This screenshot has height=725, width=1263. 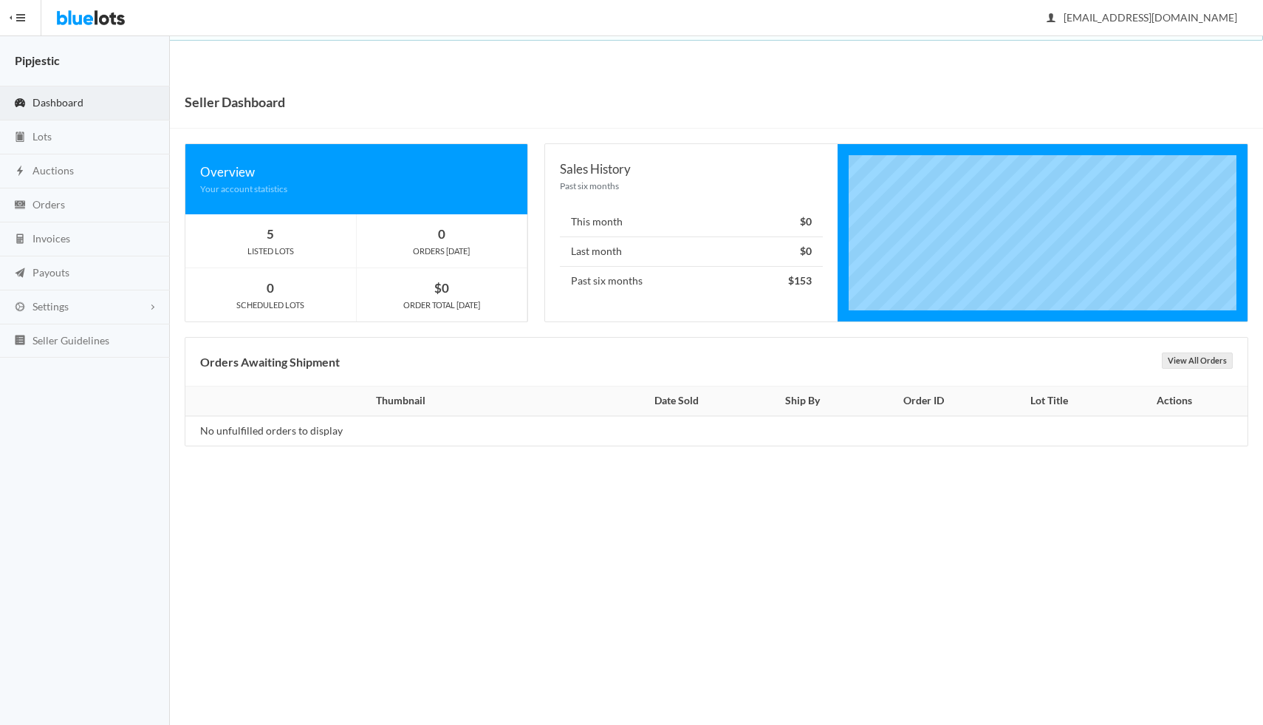 I want to click on span: Auctions, so click(x=53, y=170).